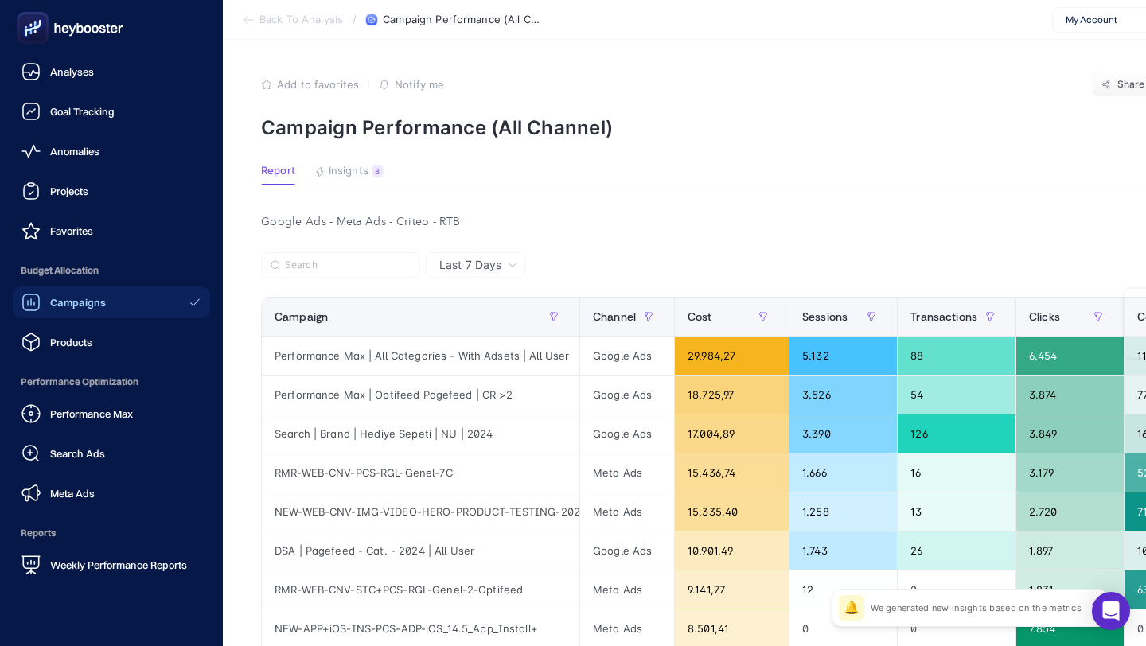  What do you see at coordinates (1070, 551) in the screenshot?
I see `div: 1.897` at bounding box center [1070, 551].